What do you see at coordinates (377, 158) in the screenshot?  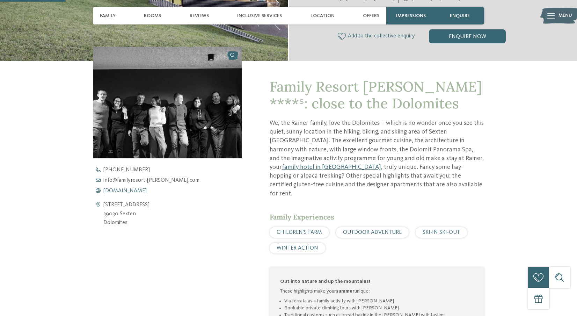 I see `p: We, the Rainer family, love the Dolomites – which is no wonder once you see this quiet, sunny loc...` at bounding box center [377, 158].